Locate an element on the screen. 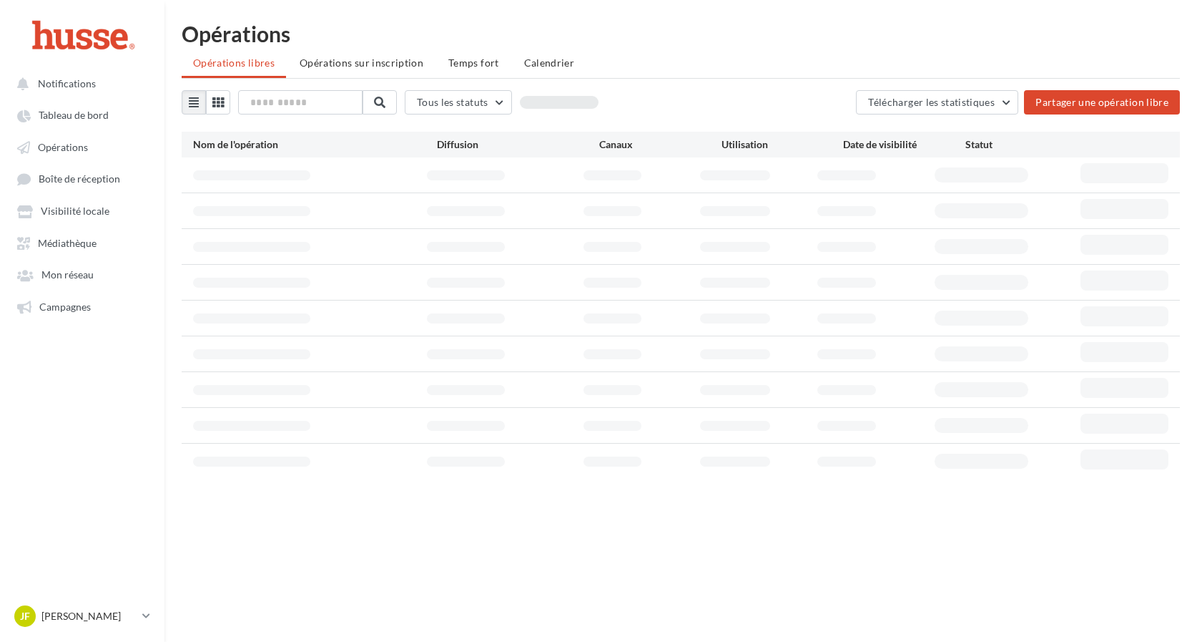 The height and width of the screenshot is (642, 1197). a: Boîte de réception is located at coordinates (82, 178).